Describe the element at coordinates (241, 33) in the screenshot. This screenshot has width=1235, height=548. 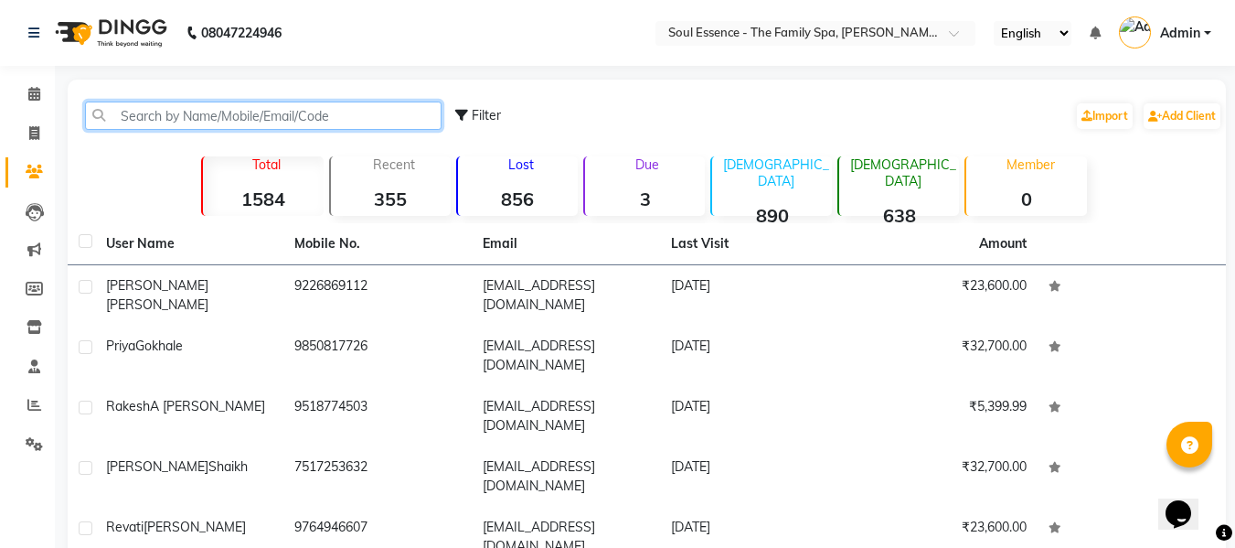
I see `b: 08047224946` at that location.